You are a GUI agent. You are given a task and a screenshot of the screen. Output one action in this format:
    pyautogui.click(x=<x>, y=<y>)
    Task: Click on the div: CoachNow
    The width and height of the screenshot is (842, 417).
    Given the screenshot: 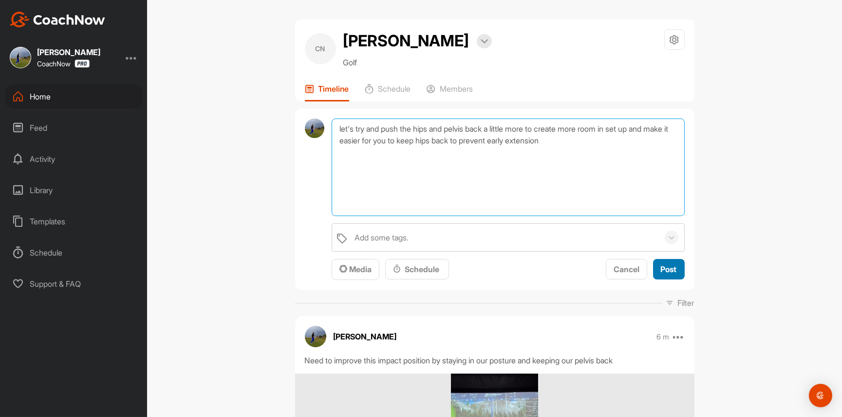 What is the action you would take?
    pyautogui.click(x=63, y=63)
    